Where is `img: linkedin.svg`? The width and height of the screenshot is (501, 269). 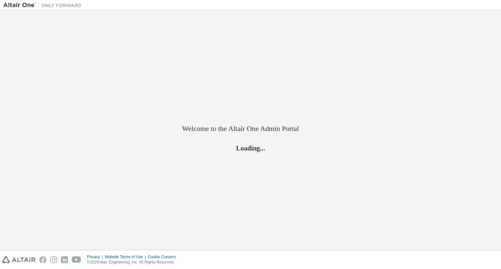
img: linkedin.svg is located at coordinates (64, 260).